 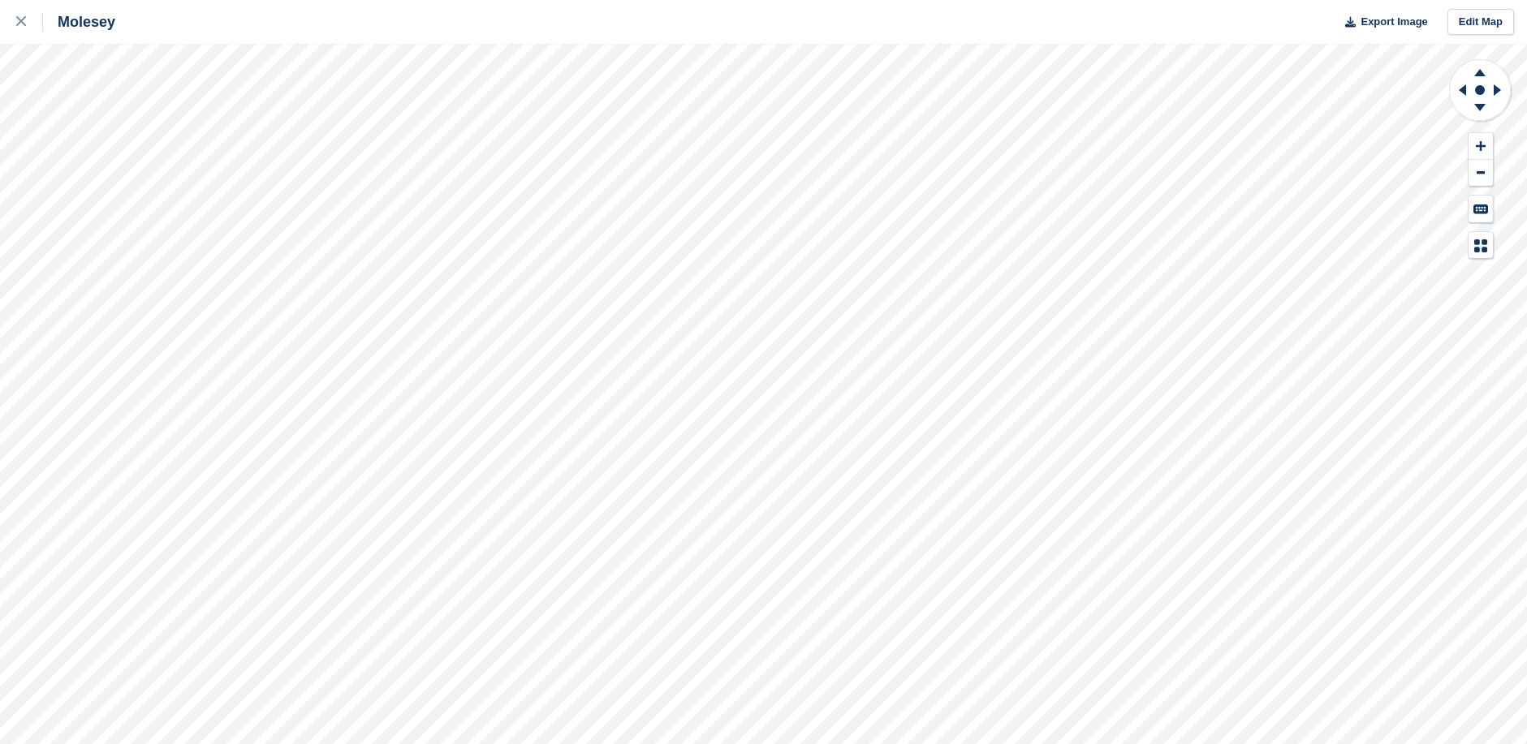 What do you see at coordinates (1480, 209) in the screenshot?
I see `button: Keyboard Shortcuts` at bounding box center [1480, 209].